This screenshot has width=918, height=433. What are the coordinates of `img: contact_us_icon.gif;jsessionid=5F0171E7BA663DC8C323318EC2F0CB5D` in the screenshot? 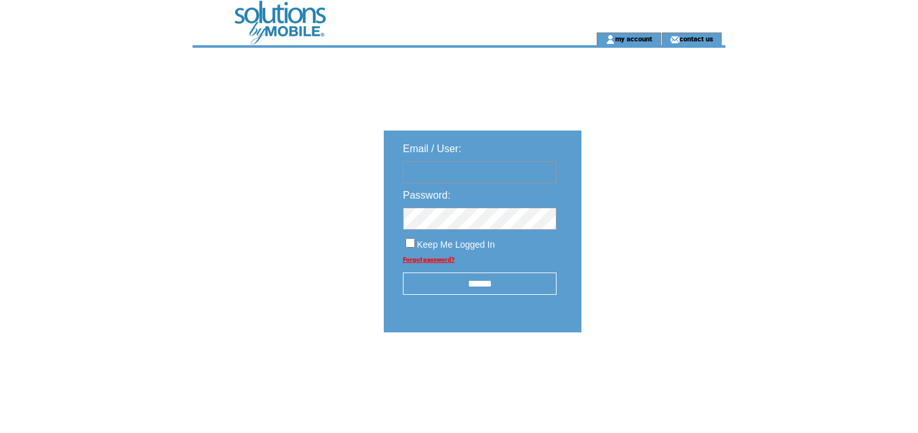 It's located at (674, 40).